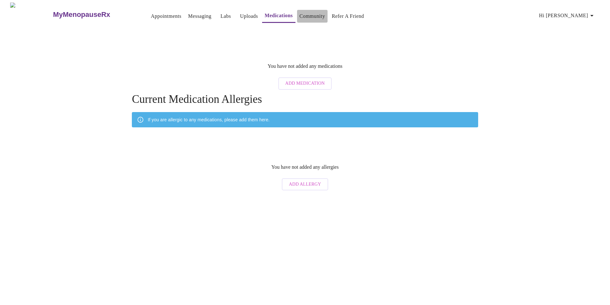  Describe the element at coordinates (200, 16) in the screenshot. I see `button: Messaging` at that location.